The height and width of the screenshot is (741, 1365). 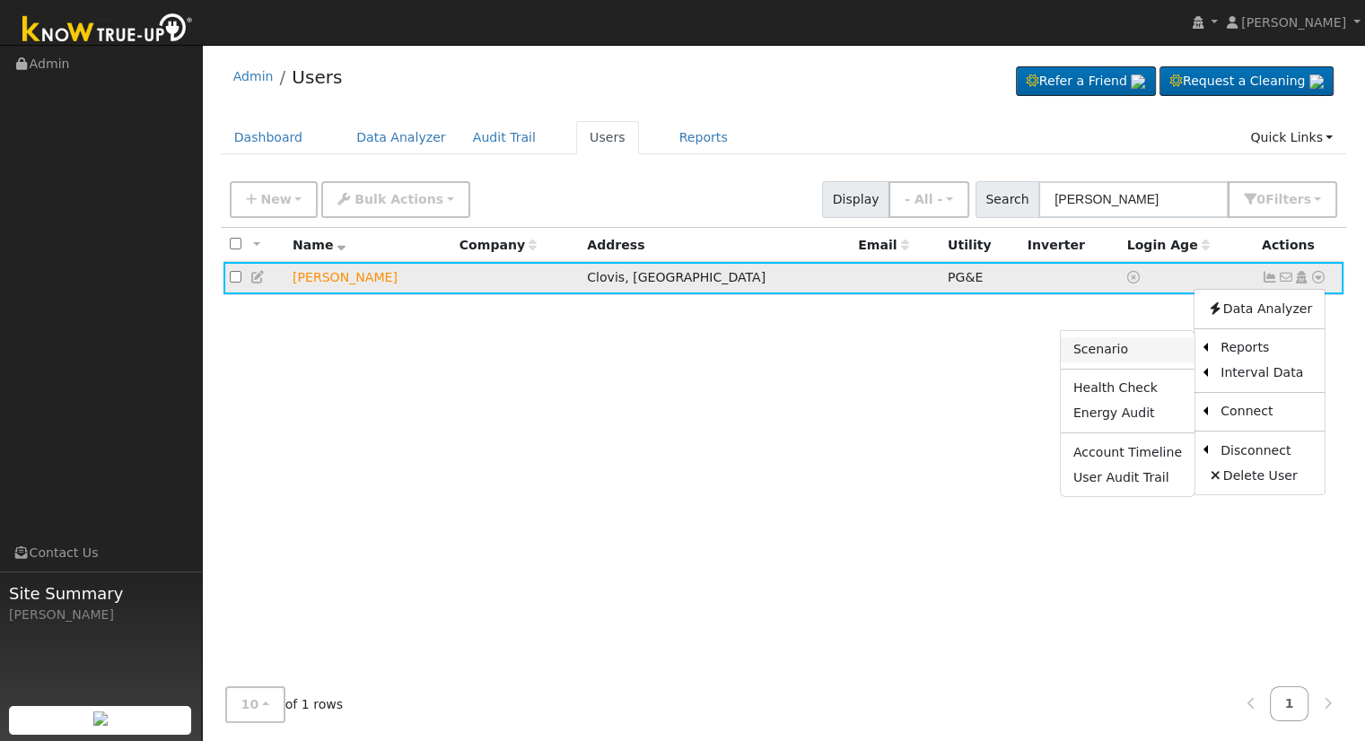 I want to click on a: No login access, so click(x=1135, y=277).